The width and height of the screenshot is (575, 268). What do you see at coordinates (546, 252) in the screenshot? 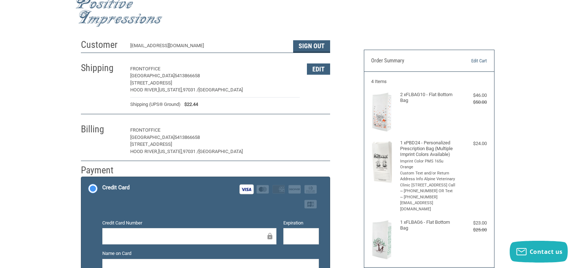
I see `span: Contact us` at bounding box center [546, 252].